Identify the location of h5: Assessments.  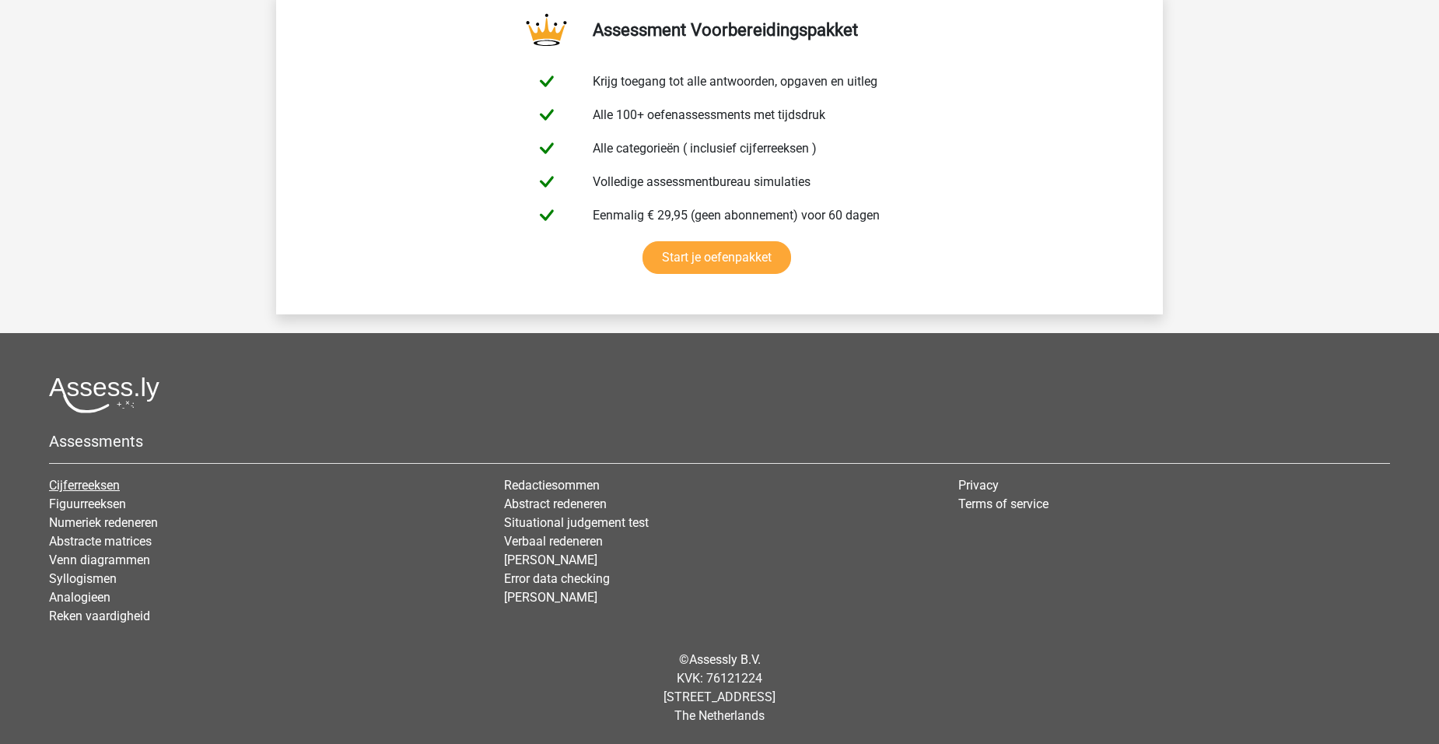
(719, 441).